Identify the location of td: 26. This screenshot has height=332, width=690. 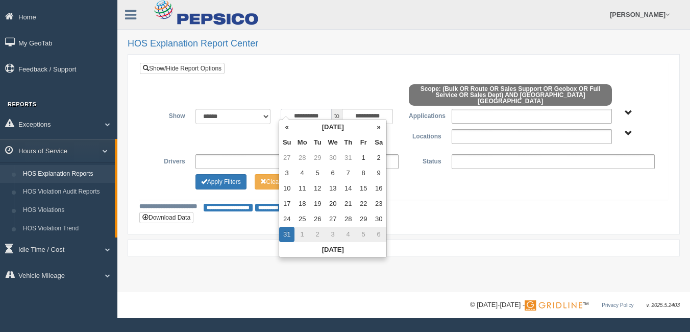
(318, 219).